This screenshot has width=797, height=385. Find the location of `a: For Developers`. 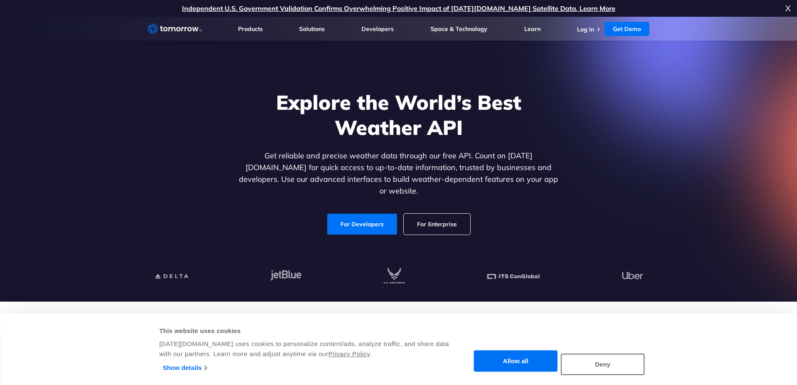

a: For Developers is located at coordinates (362, 224).